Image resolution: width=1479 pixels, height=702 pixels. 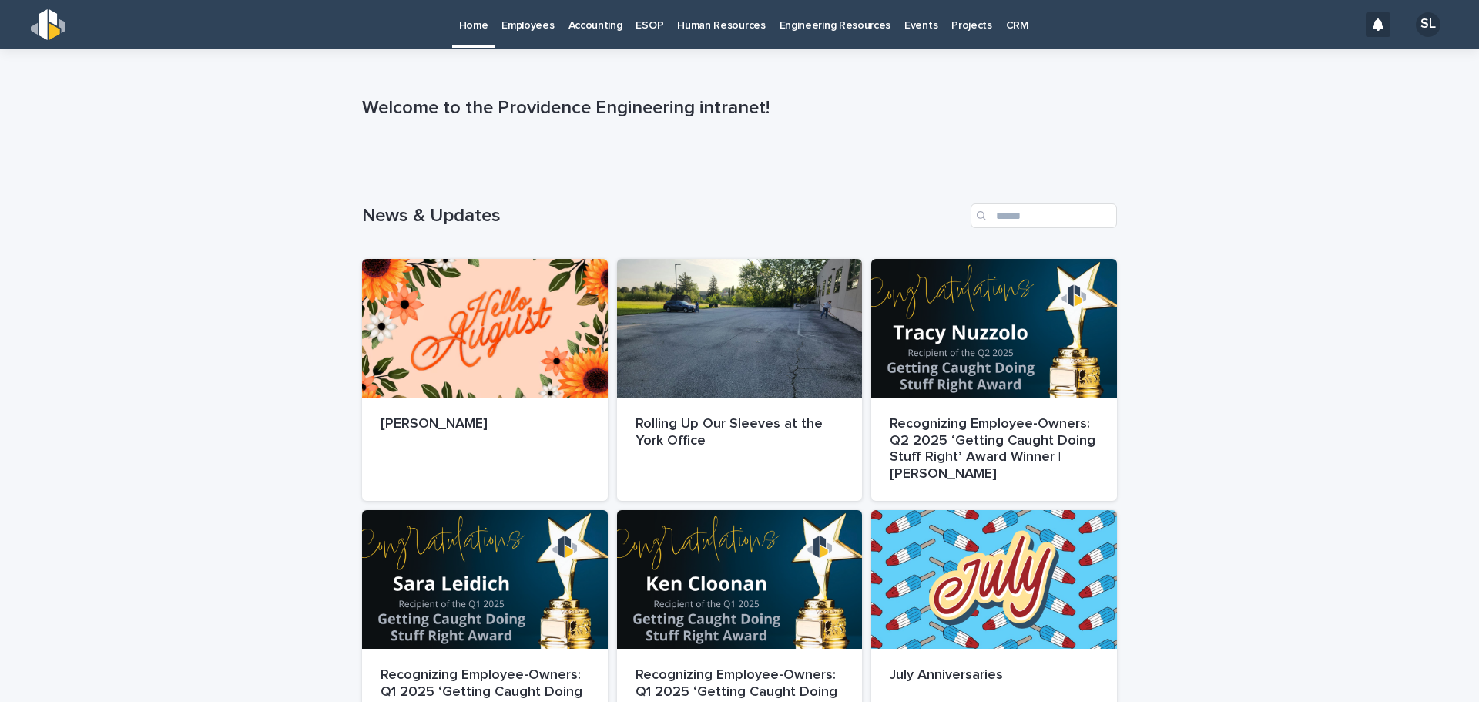 What do you see at coordinates (1044, 216) in the screenshot?
I see `input: Search` at bounding box center [1044, 216].